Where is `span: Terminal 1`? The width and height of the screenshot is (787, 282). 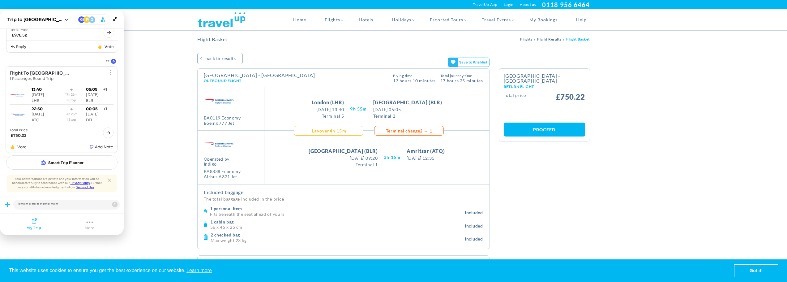
span: Terminal 1 is located at coordinates (343, 164).